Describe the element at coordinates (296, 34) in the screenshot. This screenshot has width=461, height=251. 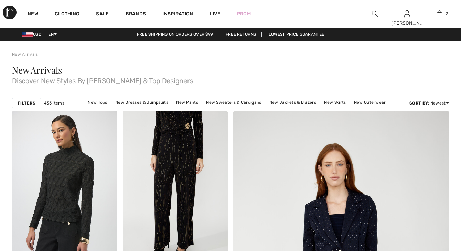
I see `a: Lowest Price Guarantee` at that location.